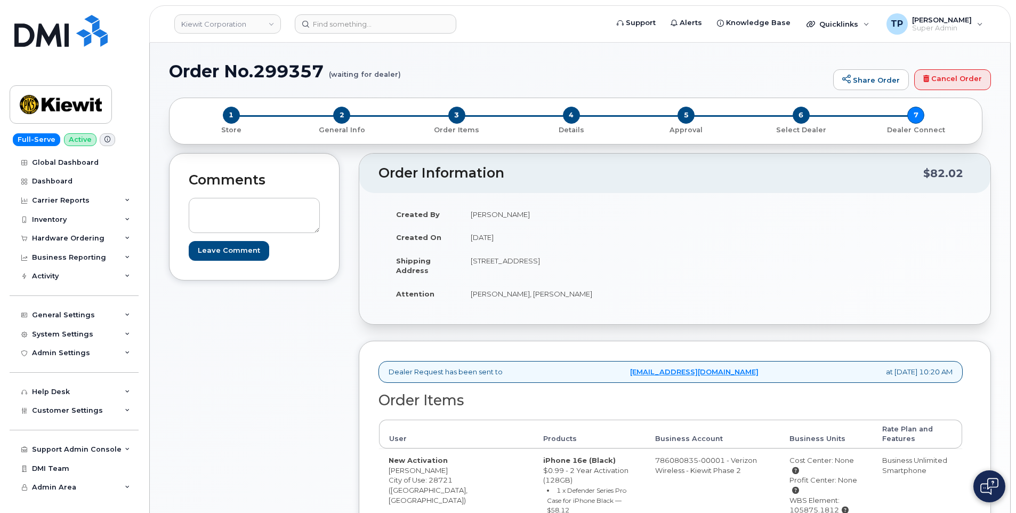 The height and width of the screenshot is (513, 1016). I want to click on th: Rate Plan and Features, so click(917, 434).